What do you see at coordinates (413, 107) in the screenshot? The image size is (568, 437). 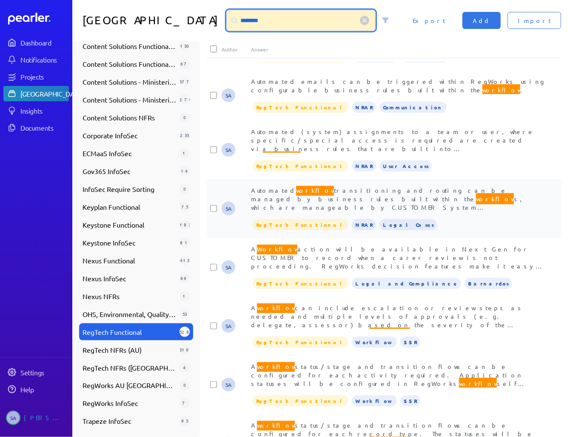 I see `span: Communication` at bounding box center [413, 107].